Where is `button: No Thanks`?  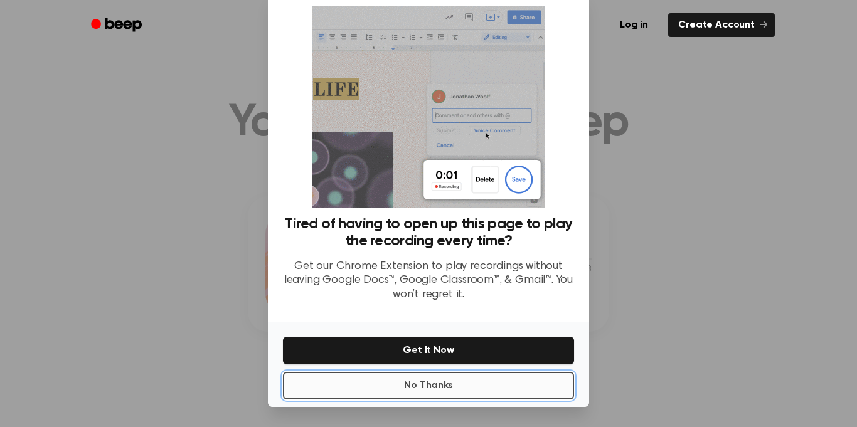
button: No Thanks is located at coordinates (429, 386).